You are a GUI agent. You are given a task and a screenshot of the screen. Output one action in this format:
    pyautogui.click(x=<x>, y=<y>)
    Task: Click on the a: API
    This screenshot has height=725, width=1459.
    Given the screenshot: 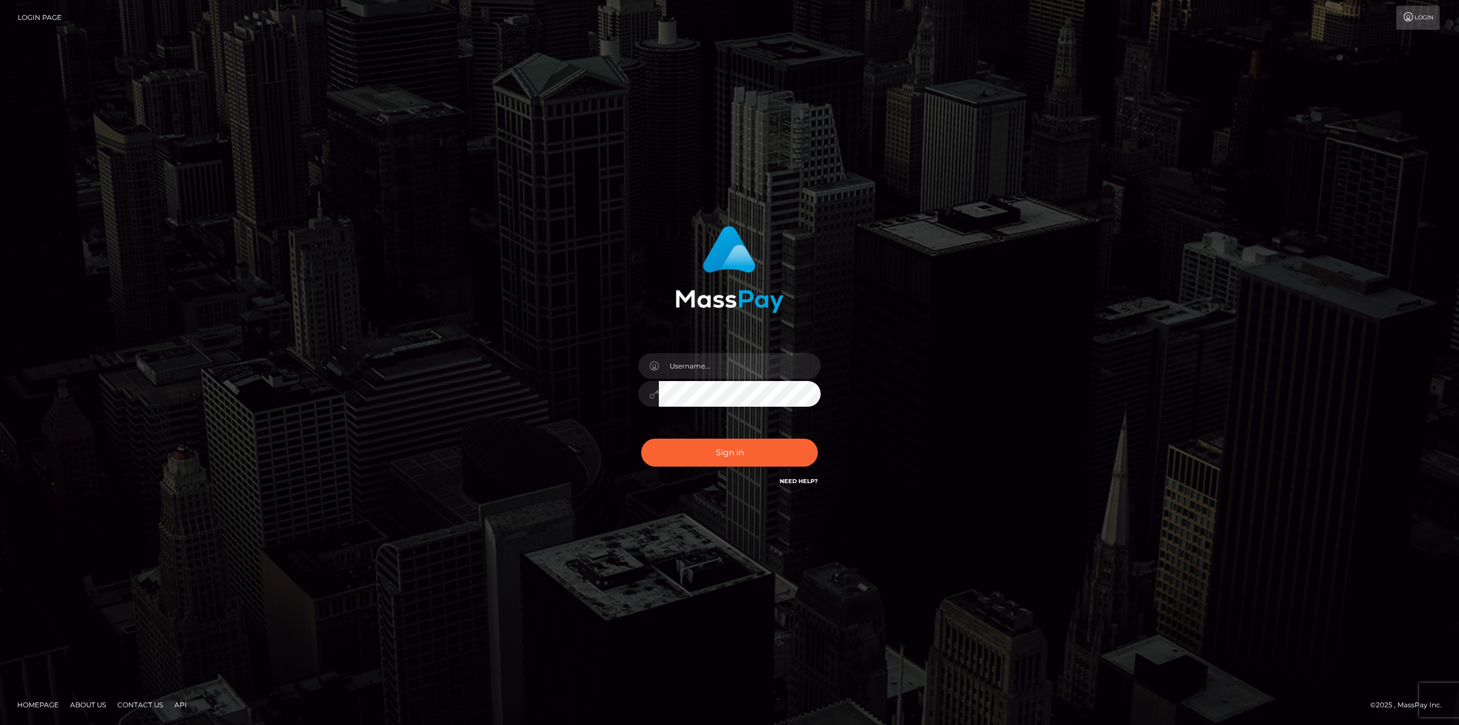 What is the action you would take?
    pyautogui.click(x=181, y=704)
    